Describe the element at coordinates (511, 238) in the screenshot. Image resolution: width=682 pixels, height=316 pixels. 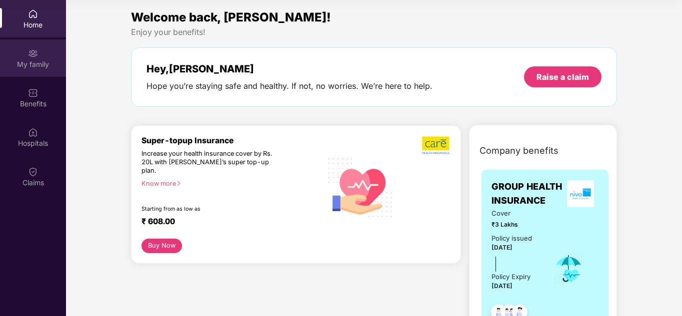
I see `div: Policy issued` at that location.